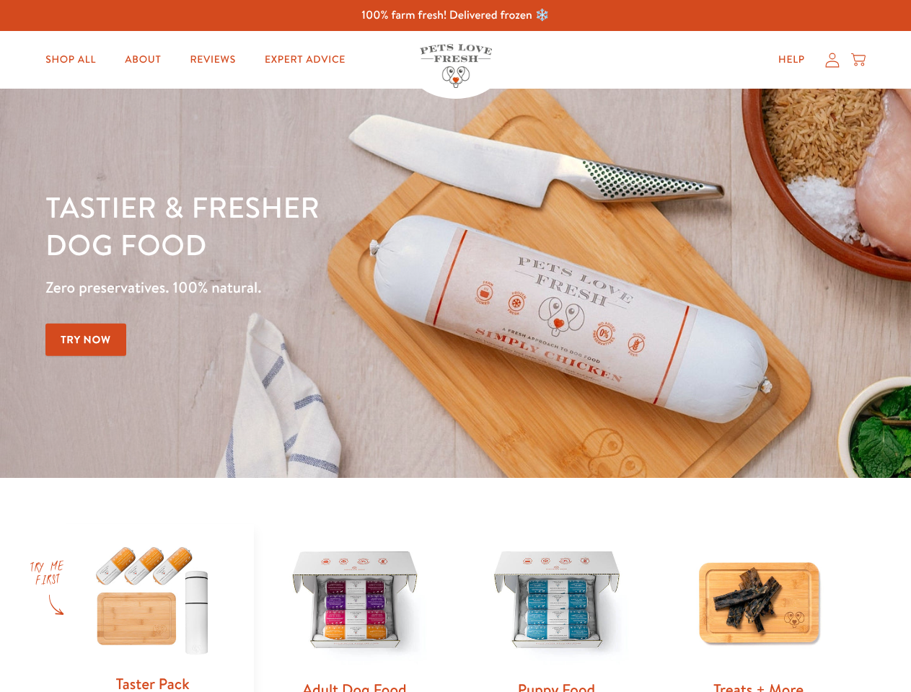 This screenshot has width=911, height=692. I want to click on a: Expert Advice, so click(305, 60).